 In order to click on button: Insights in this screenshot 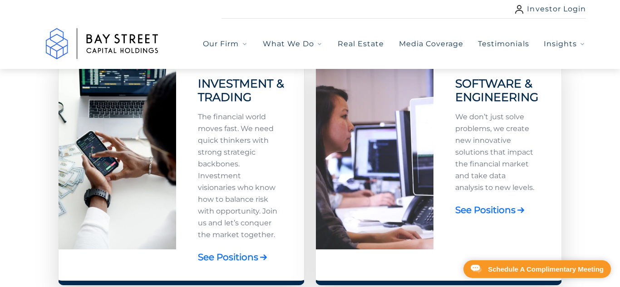, I will do `click(565, 44)`.